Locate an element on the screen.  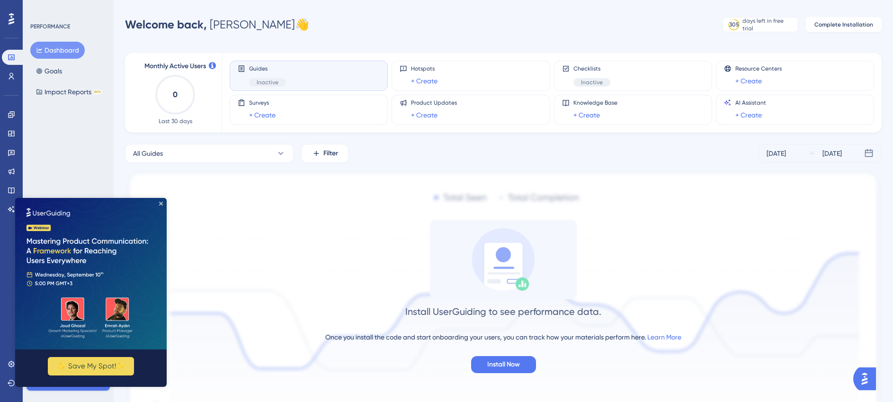
span: Checklists is located at coordinates (592, 69).